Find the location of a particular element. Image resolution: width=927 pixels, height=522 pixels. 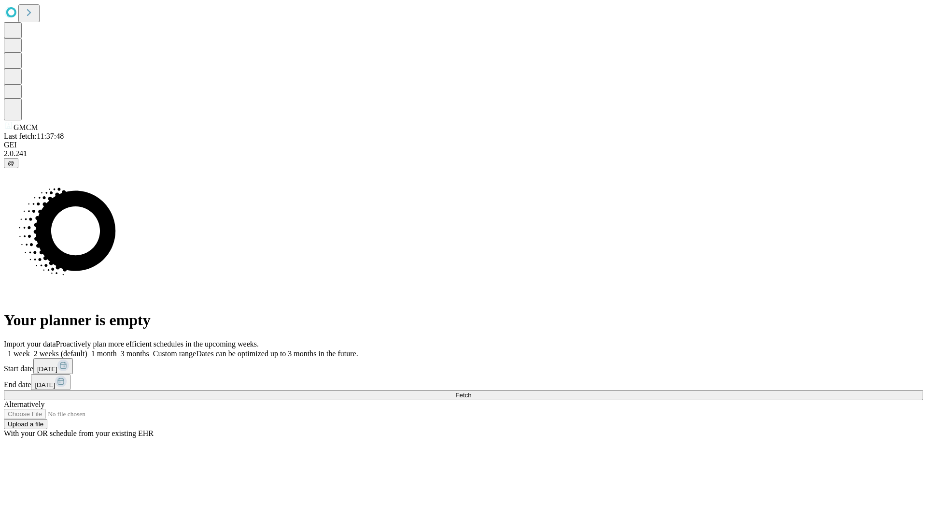

span: Dates can be optimized up to 3 months in the future. is located at coordinates (277, 353).